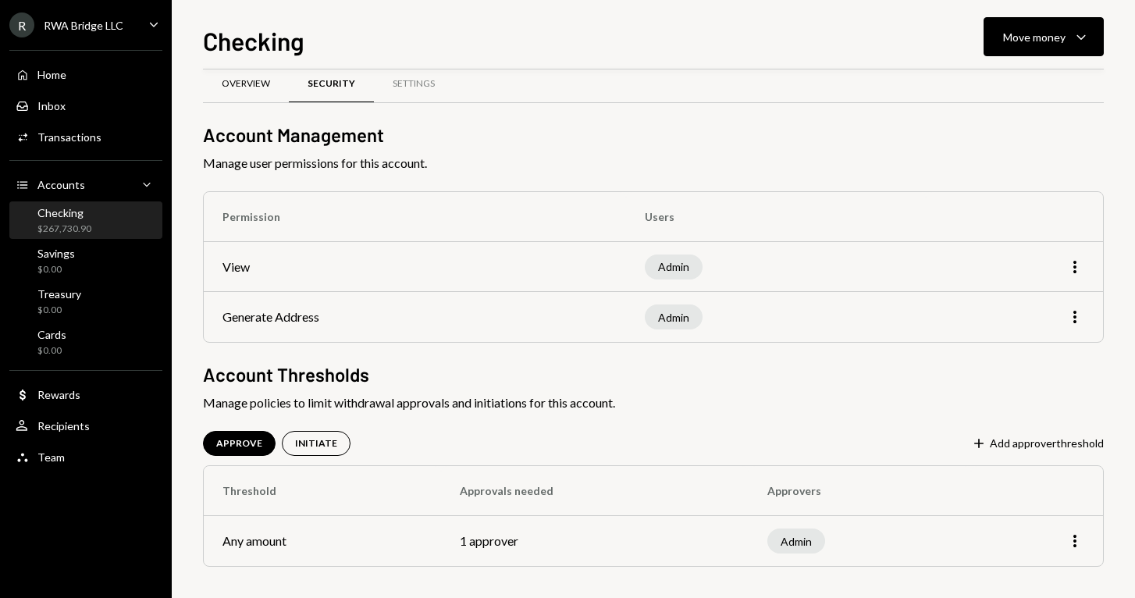  Describe the element at coordinates (331, 84) in the screenshot. I see `a: Security` at that location.